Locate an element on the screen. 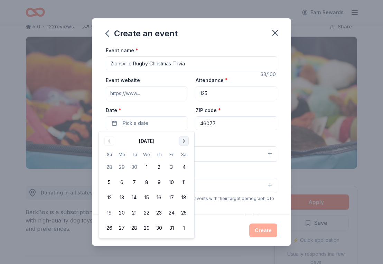 The height and width of the screenshot is (264, 383). label: Event name is located at coordinates (122, 50).